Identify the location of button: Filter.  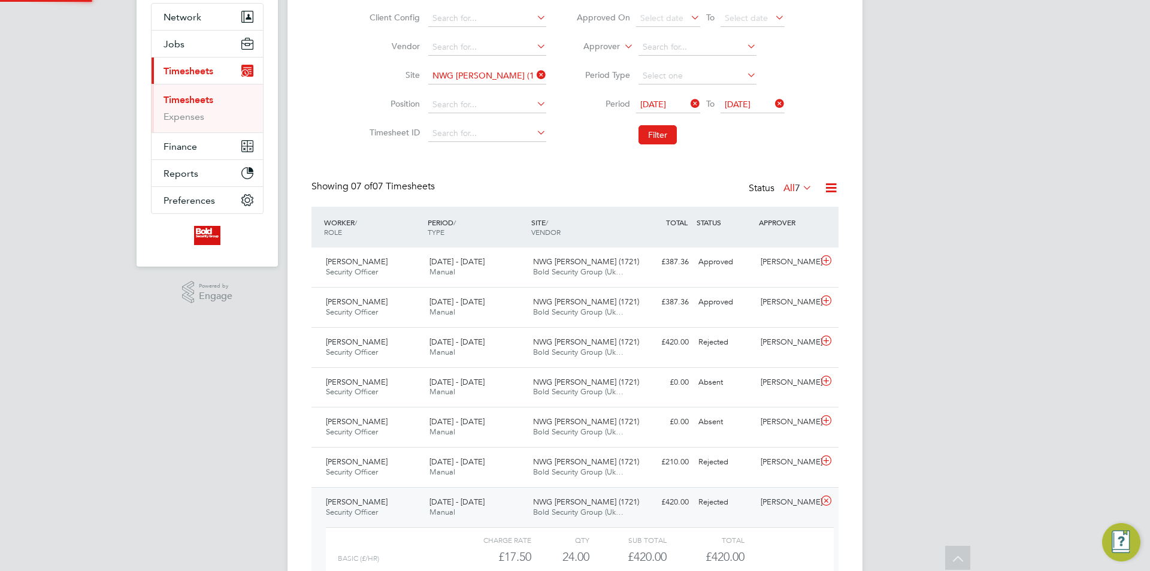
(658, 135).